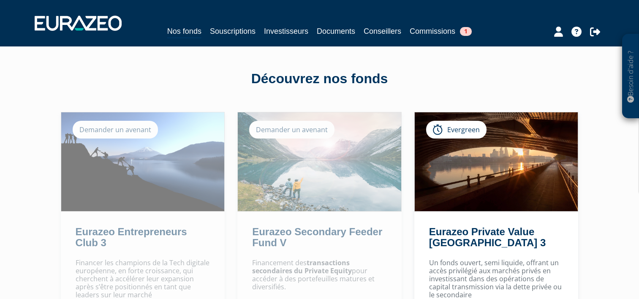 Image resolution: width=639 pixels, height=299 pixels. What do you see at coordinates (496, 162) in the screenshot?
I see `img: Eurazeo Private Value Europe 3` at bounding box center [496, 162].